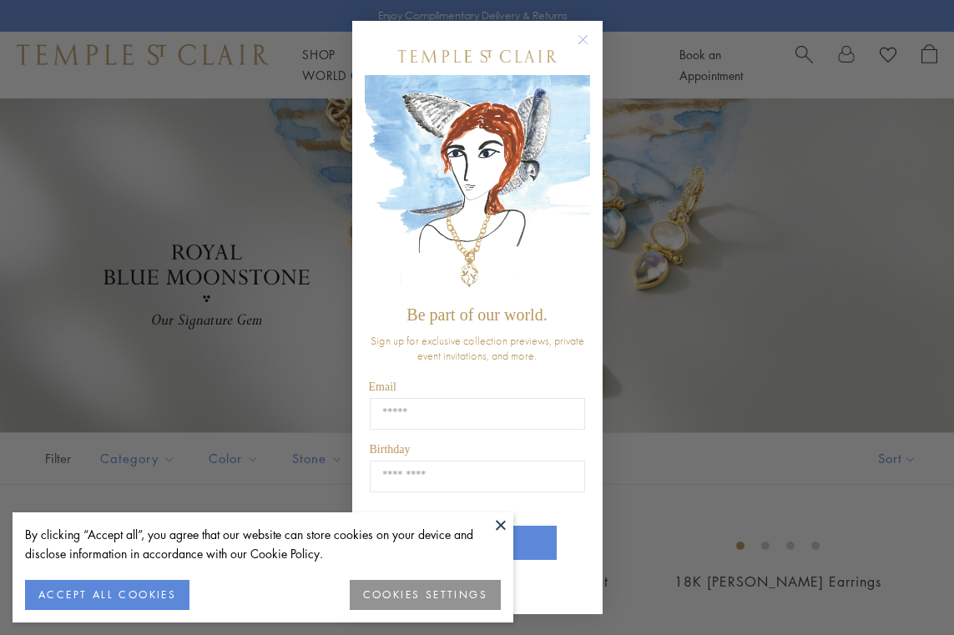  Describe the element at coordinates (477, 414) in the screenshot. I see `input: Email` at that location.